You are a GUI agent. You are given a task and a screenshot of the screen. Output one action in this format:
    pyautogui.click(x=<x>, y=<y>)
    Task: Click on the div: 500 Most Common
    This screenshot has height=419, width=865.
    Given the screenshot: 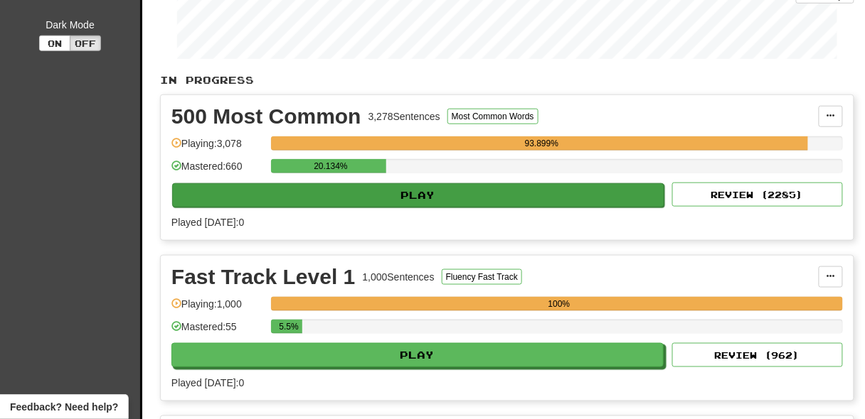 What is the action you would take?
    pyautogui.click(x=266, y=117)
    